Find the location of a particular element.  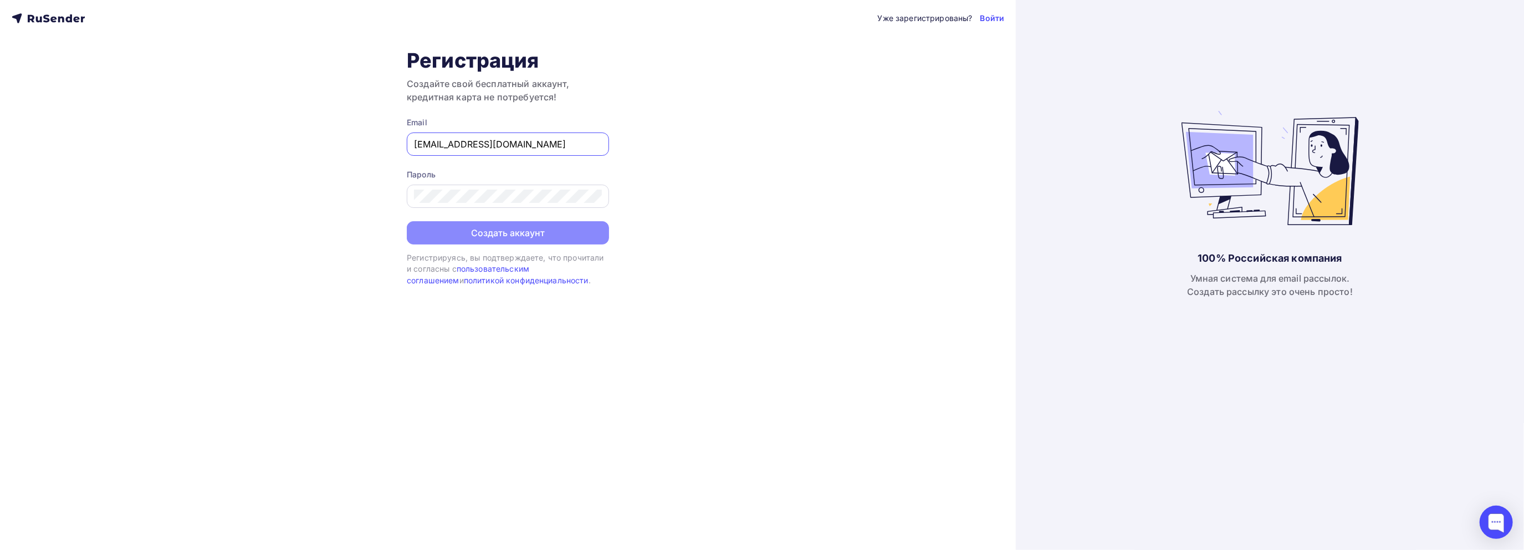

div: Умная система для email рассылок. Создать рассылку это очень просто! is located at coordinates (1270, 285).